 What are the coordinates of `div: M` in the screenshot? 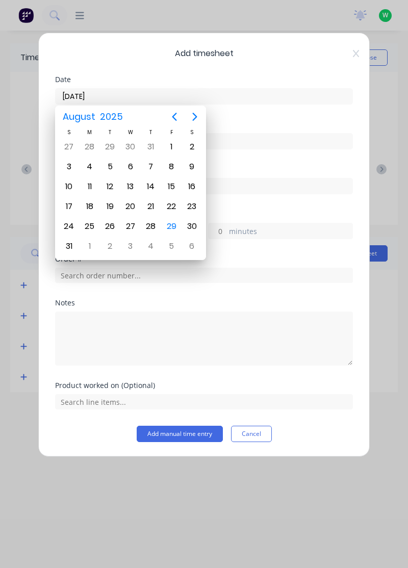 It's located at (89, 132).